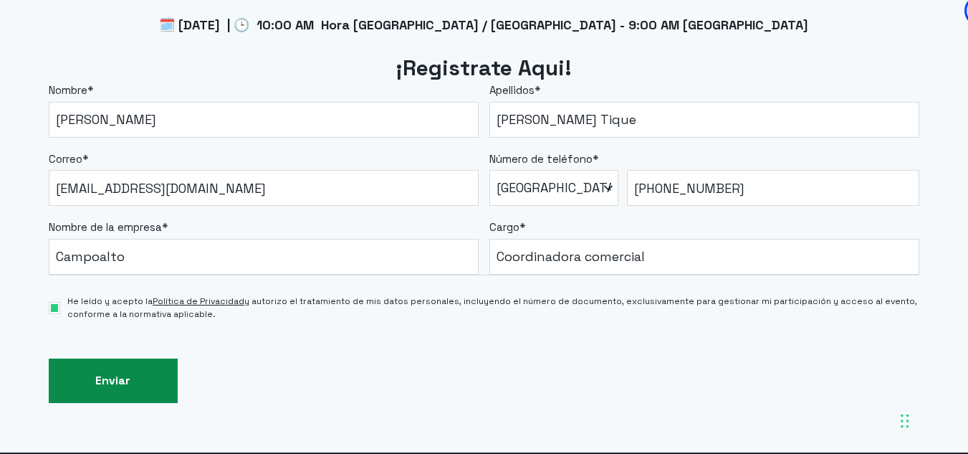 This screenshot has height=454, width=968. Describe the element at coordinates (105, 226) in the screenshot. I see `span: Nombre de la empresa` at that location.